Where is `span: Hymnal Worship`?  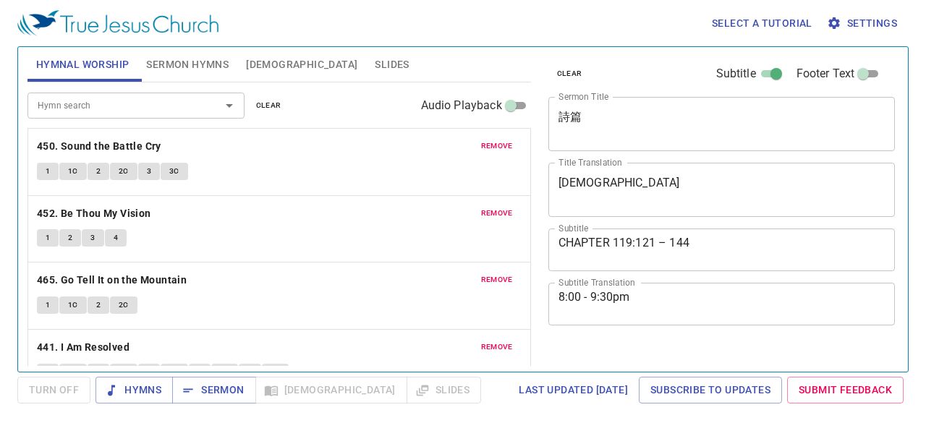 span: Hymnal Worship is located at coordinates (82, 64).